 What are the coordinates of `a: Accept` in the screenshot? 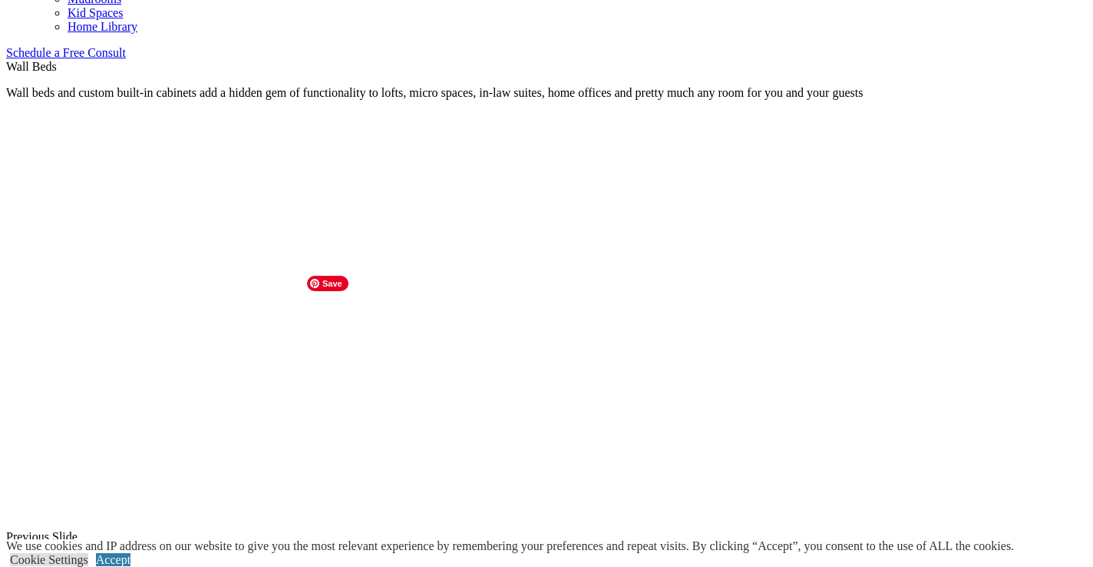 It's located at (113, 559).